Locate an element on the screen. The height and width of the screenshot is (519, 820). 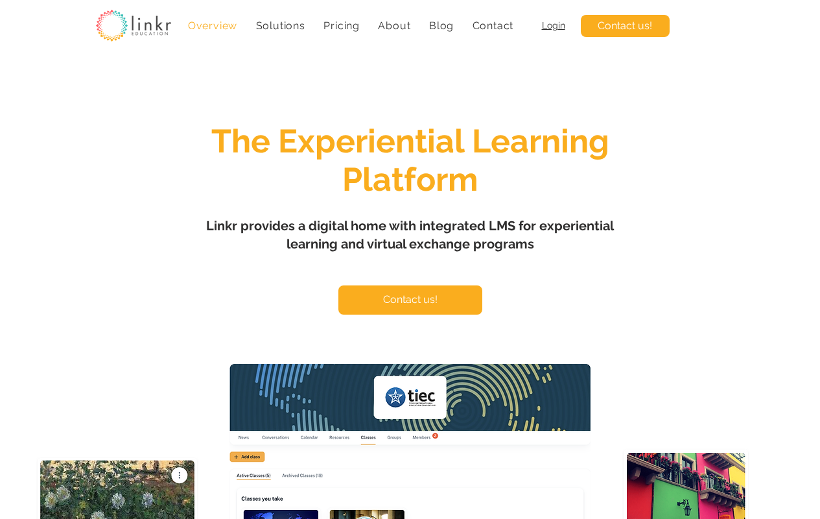
div: Solutions is located at coordinates (280, 25).